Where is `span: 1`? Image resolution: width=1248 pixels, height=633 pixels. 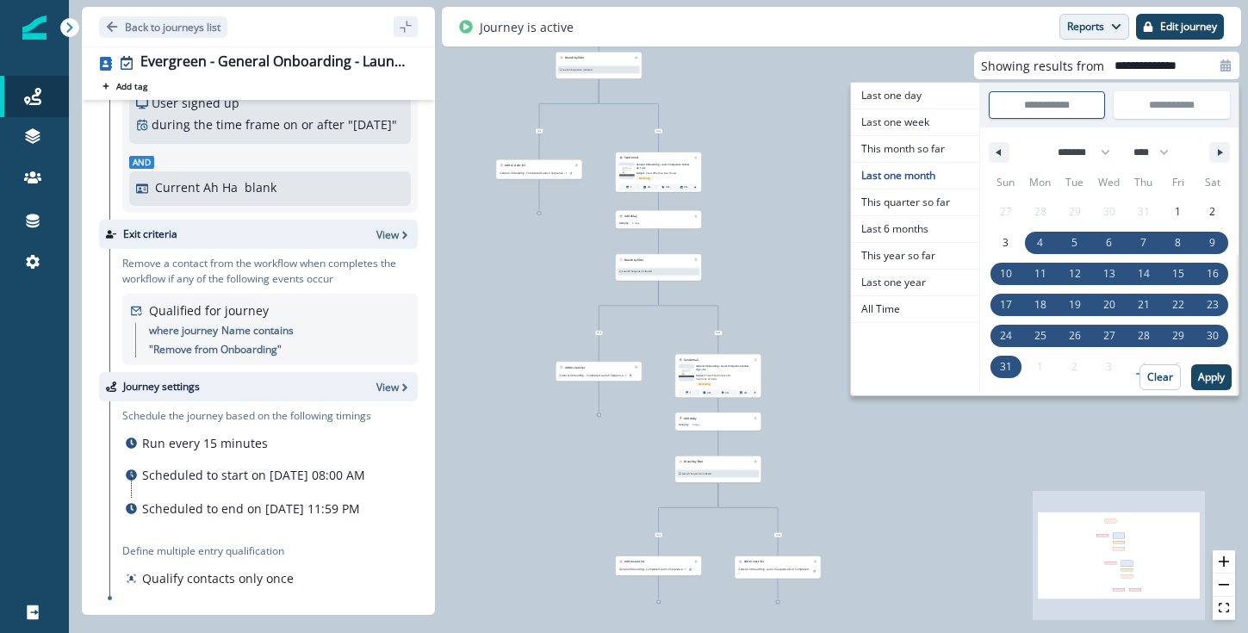 span: 1 is located at coordinates (1178, 212).